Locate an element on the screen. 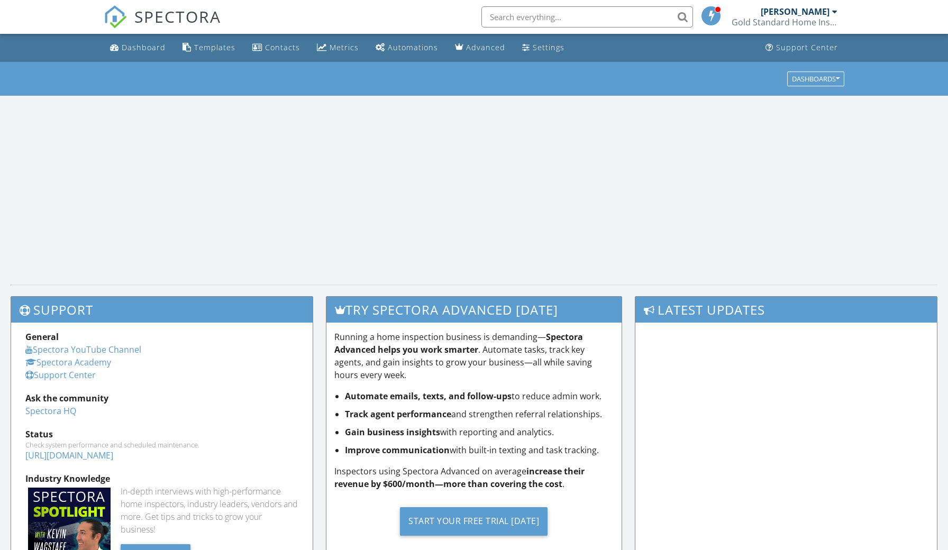 Image resolution: width=948 pixels, height=550 pixels. div: Status is located at coordinates (162, 434).